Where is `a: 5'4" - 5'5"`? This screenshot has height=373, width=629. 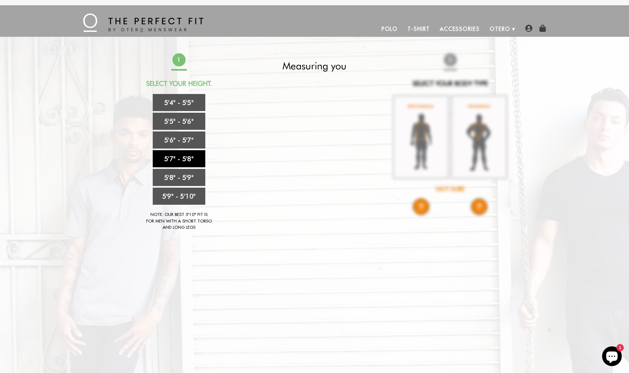 a: 5'4" - 5'5" is located at coordinates (179, 103).